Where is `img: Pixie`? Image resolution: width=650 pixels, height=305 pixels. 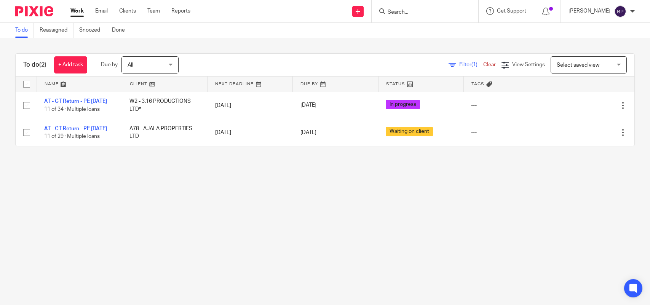 img: Pixie is located at coordinates (34, 11).